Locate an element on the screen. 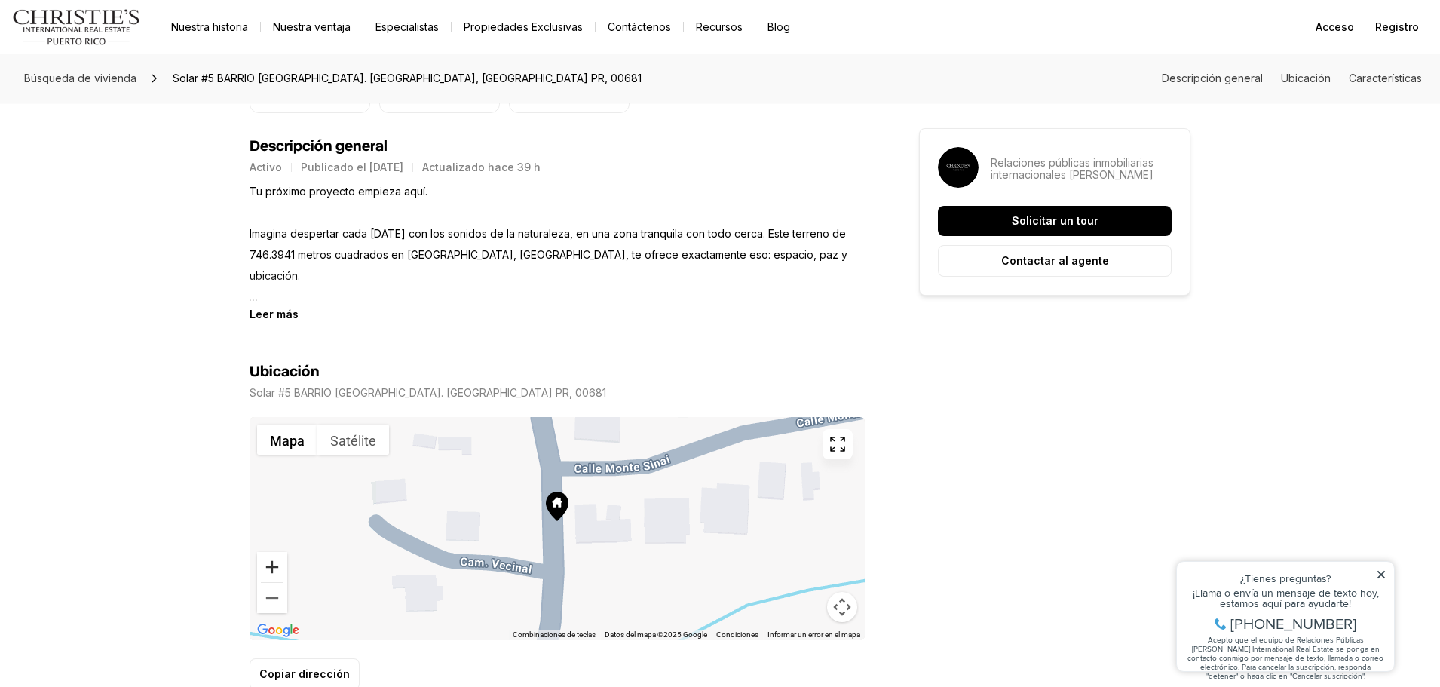  font: Datos del mapa ©2025 Google is located at coordinates (656, 634).